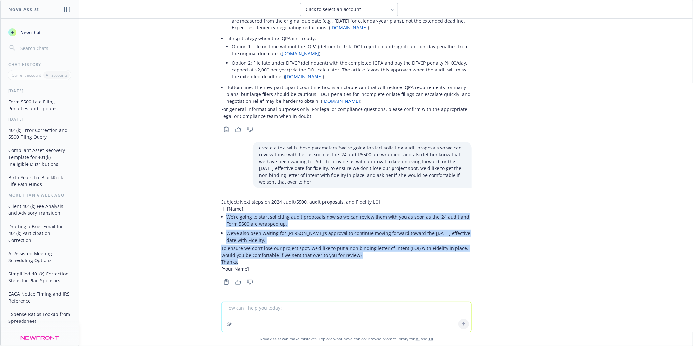 The image size is (693, 346). I want to click on button: Birth Years for BlackRock Life Path Funds, so click(39, 181).